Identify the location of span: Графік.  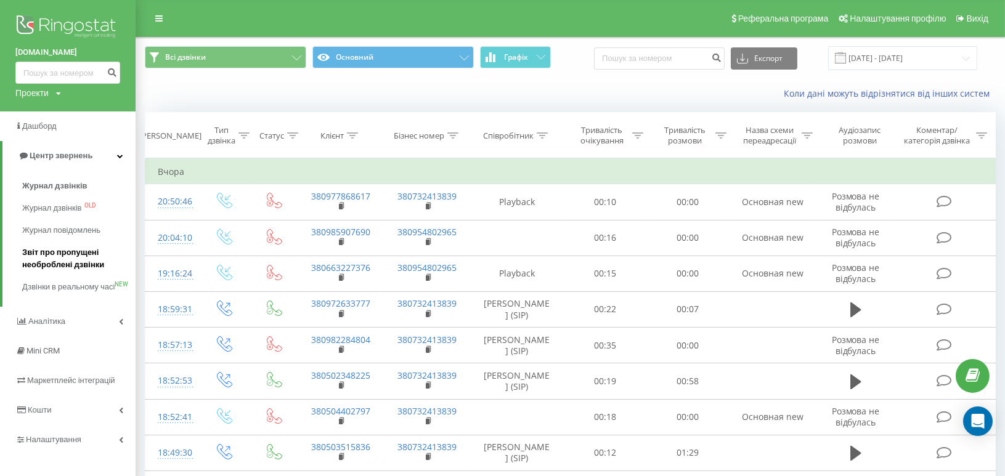
(516, 57).